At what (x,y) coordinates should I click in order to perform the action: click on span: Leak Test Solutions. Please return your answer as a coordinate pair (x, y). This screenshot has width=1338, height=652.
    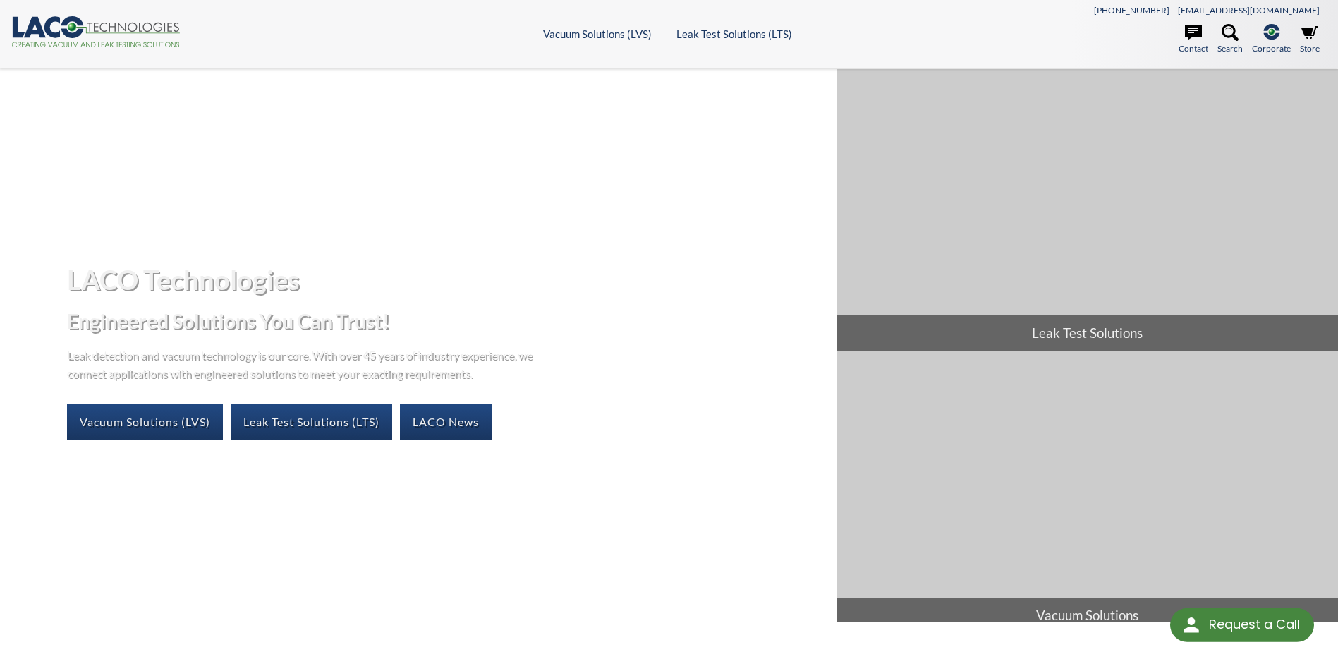
    Looking at the image, I should click on (1087, 333).